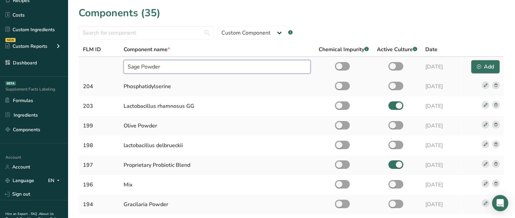 The height and width of the screenshot is (218, 515). I want to click on div: Mix, so click(217, 184).